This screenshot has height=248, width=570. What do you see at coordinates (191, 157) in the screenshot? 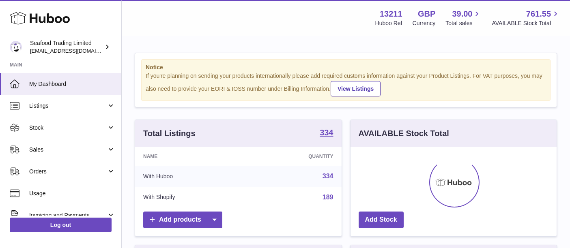
I see `th: Name` at bounding box center [191, 157].